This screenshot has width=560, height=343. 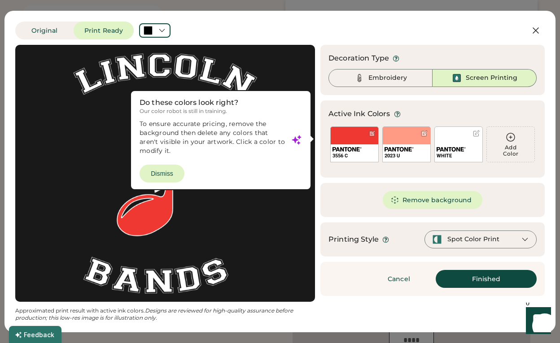 What do you see at coordinates (388, 78) in the screenshot?
I see `div: Embroidery` at bounding box center [388, 78].